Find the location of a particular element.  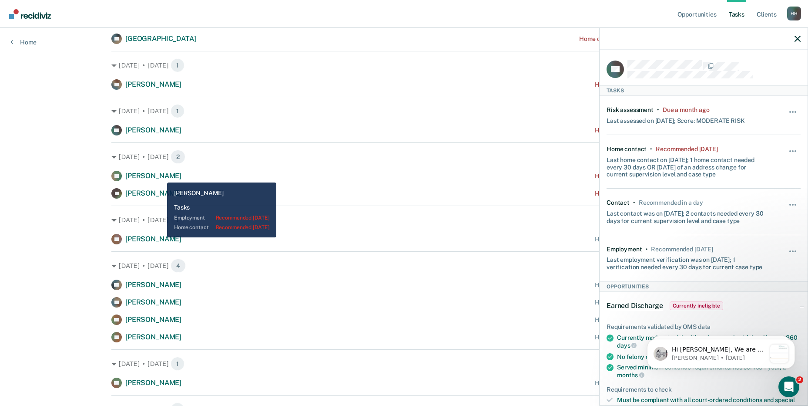

div: Home contact is located at coordinates (627, 149).